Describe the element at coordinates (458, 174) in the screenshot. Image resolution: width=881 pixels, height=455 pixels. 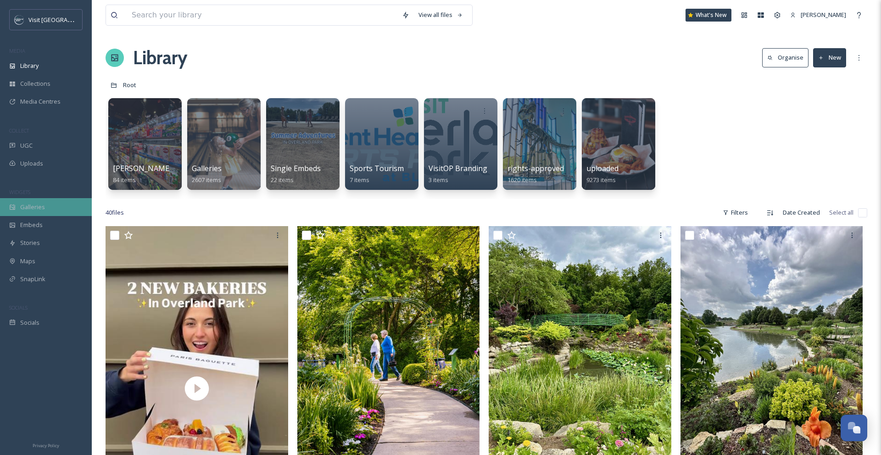
I see `a: VisitOP Branding3 items` at that location.